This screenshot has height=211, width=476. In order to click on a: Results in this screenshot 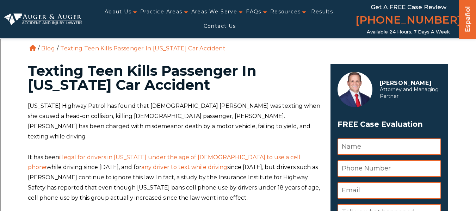, I will do `click(322, 12)`.